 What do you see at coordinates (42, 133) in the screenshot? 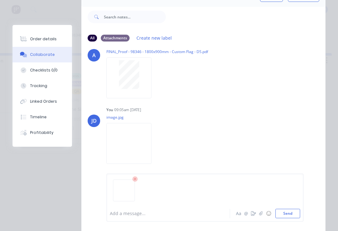
I see `div: Profitability` at bounding box center [42, 133].